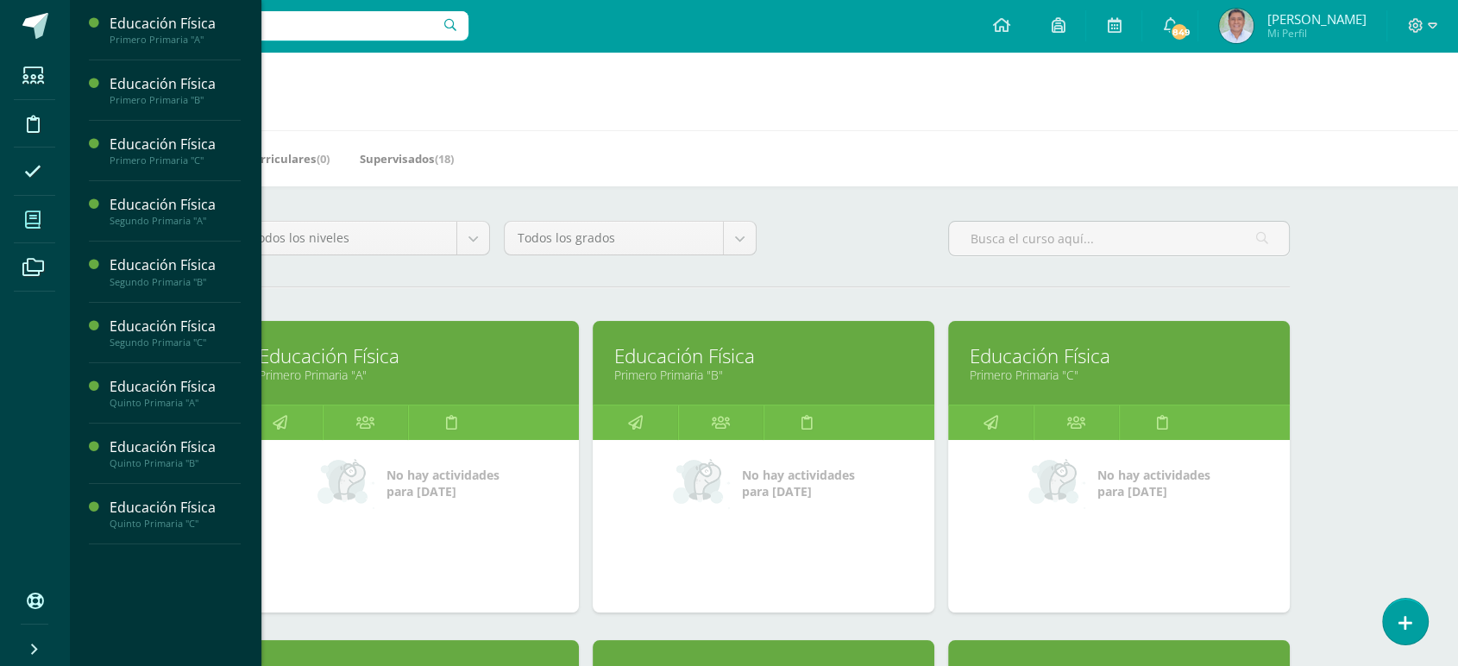 The height and width of the screenshot is (666, 1458). I want to click on a: Educación FísicaPrimero Primaria "A", so click(175, 29).